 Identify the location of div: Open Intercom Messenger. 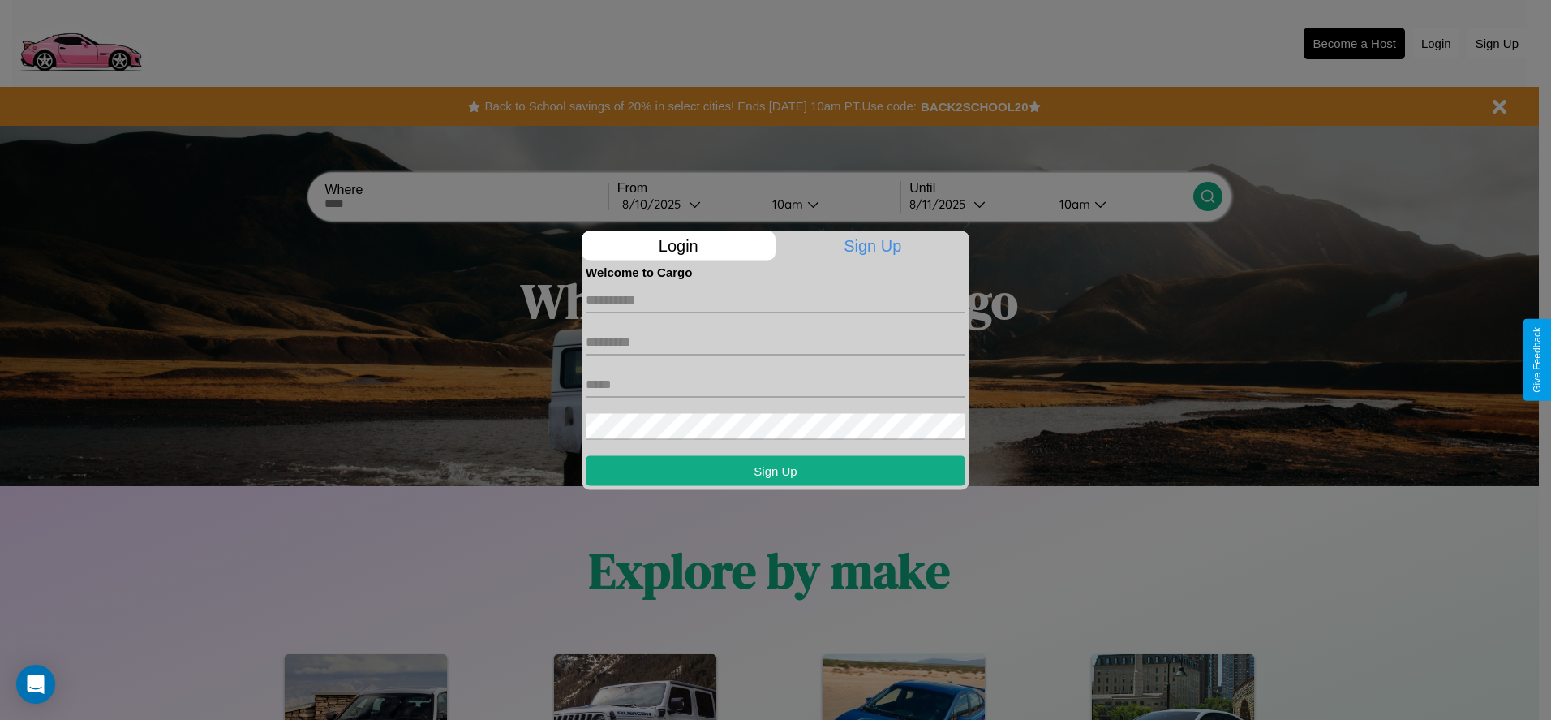
(36, 684).